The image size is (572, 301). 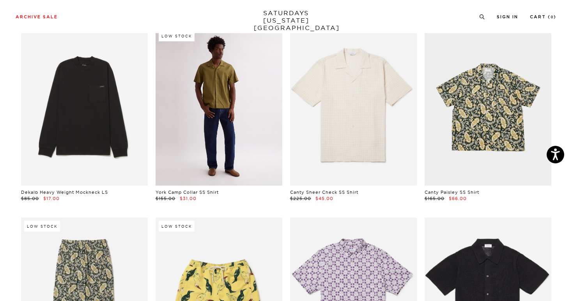 I want to click on a: Canty Sheer Check SS Shirt, so click(x=324, y=192).